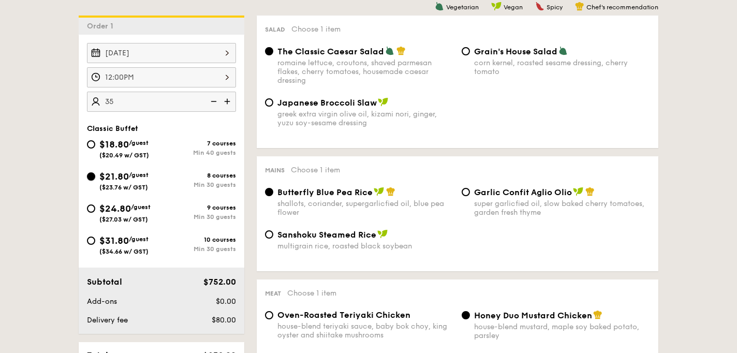 The height and width of the screenshot is (353, 737). What do you see at coordinates (327, 102) in the screenshot?
I see `span: Japanese Broccoli Slaw` at bounding box center [327, 102].